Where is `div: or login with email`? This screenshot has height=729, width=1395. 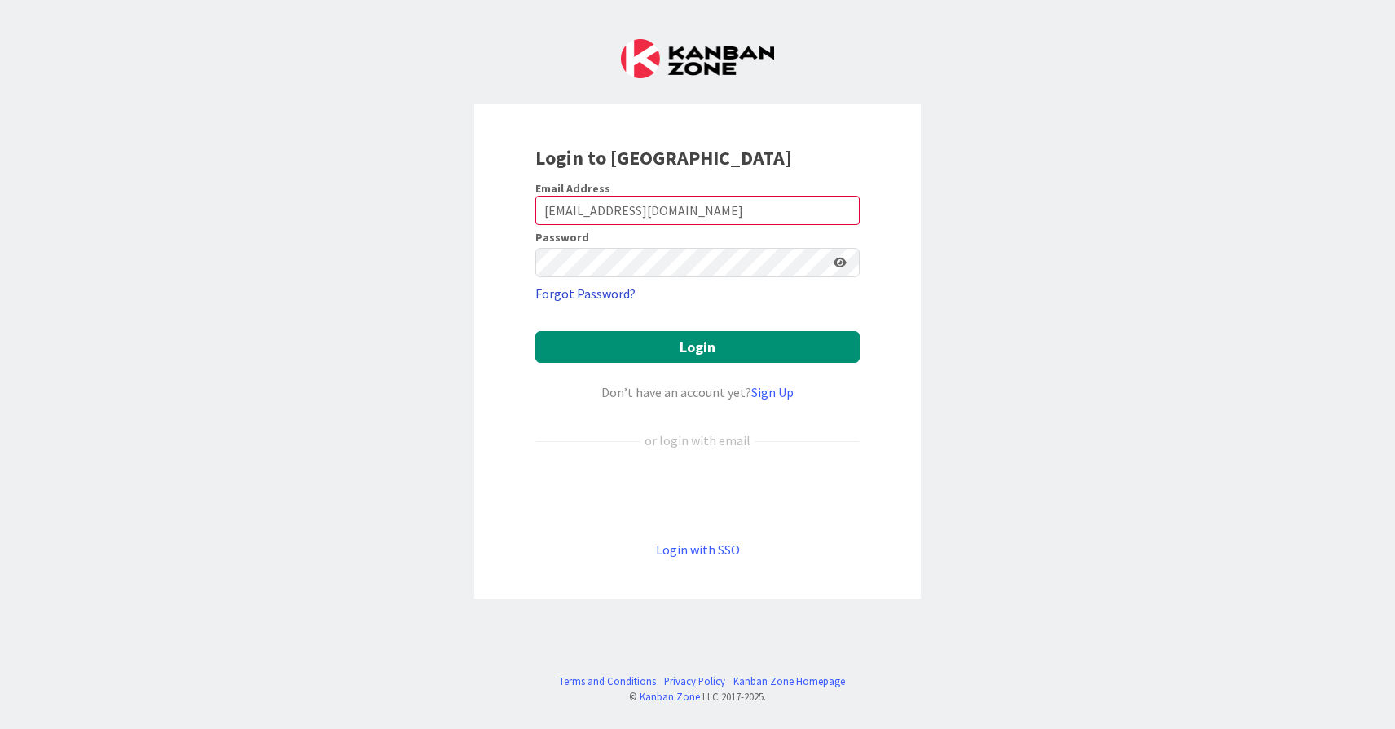
div: or login with email is located at coordinates (698, 440).